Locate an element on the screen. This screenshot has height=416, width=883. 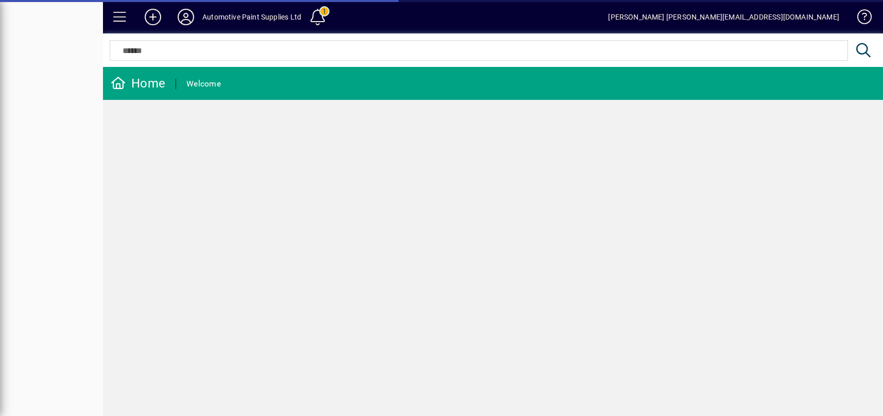
button: Add is located at coordinates (153, 17).